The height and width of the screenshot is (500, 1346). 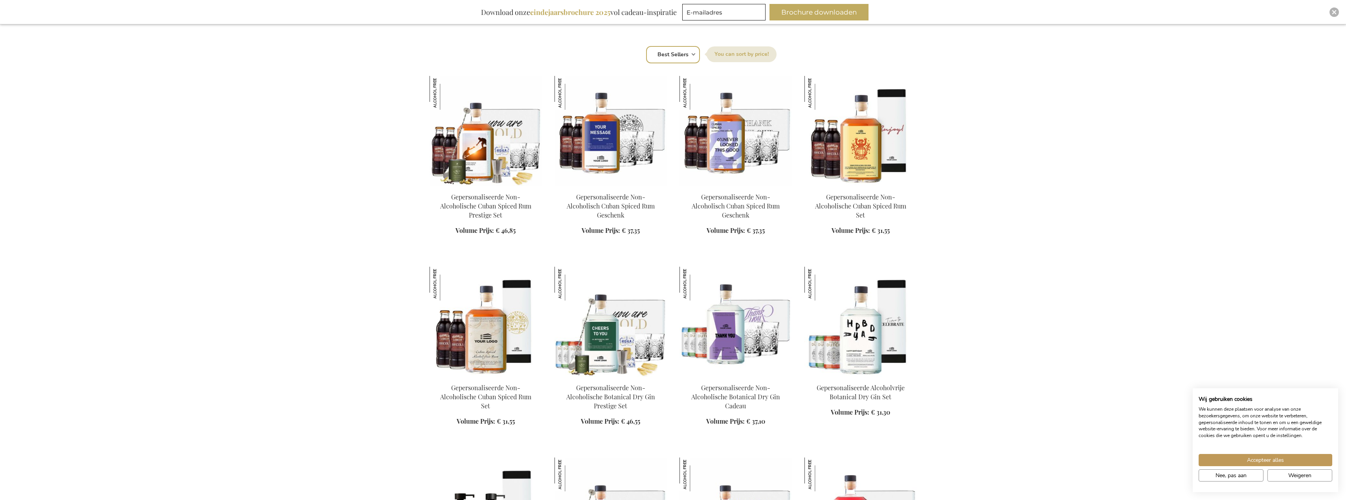 What do you see at coordinates (822, 474) in the screenshot?
I see `img: Gepersonaliseerd Alcoholvrije Italian Bittersweet Cadeauset` at bounding box center [822, 474].